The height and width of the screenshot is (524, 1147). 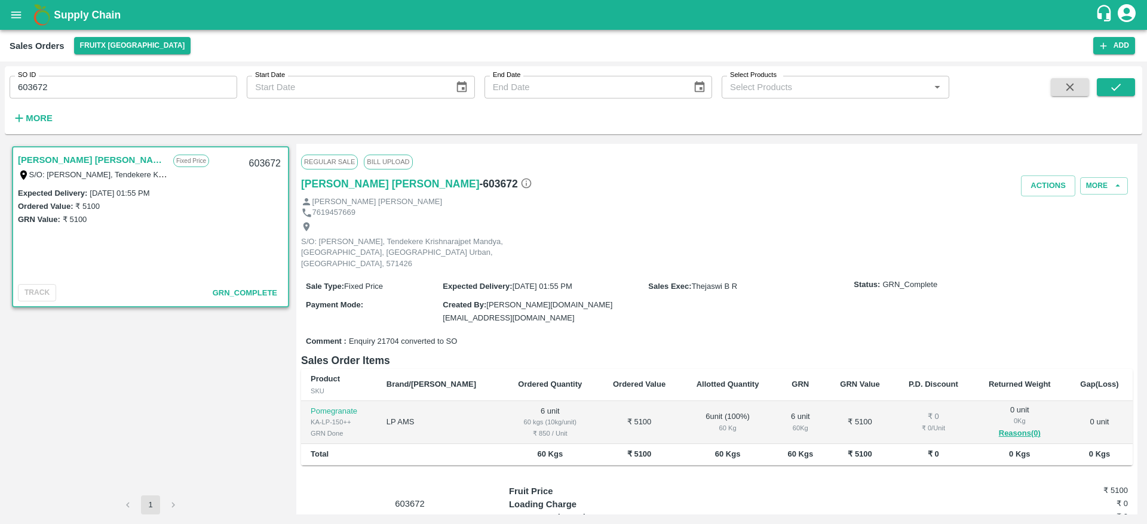 I want to click on div: 0 unit, so click(x=1019, y=423).